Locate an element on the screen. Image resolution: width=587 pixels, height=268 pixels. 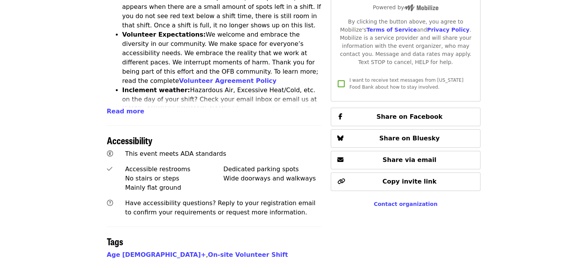
strong: Volunteer Expectations: is located at coordinates (164, 34).